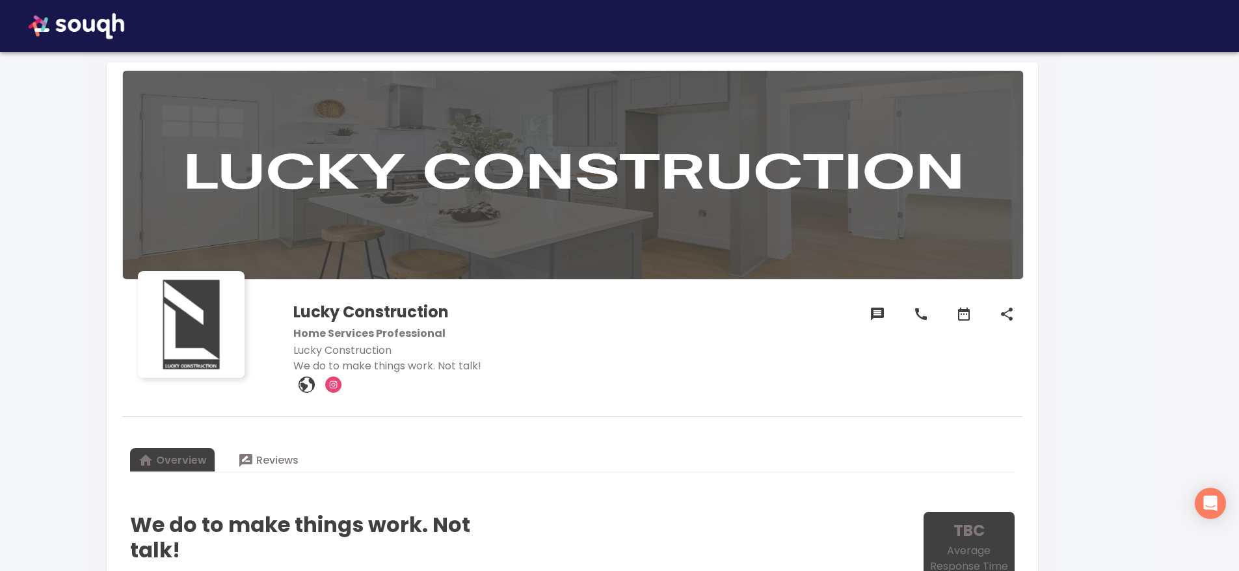  I want to click on p: We do to make things work. Not talk!, so click(575, 366).